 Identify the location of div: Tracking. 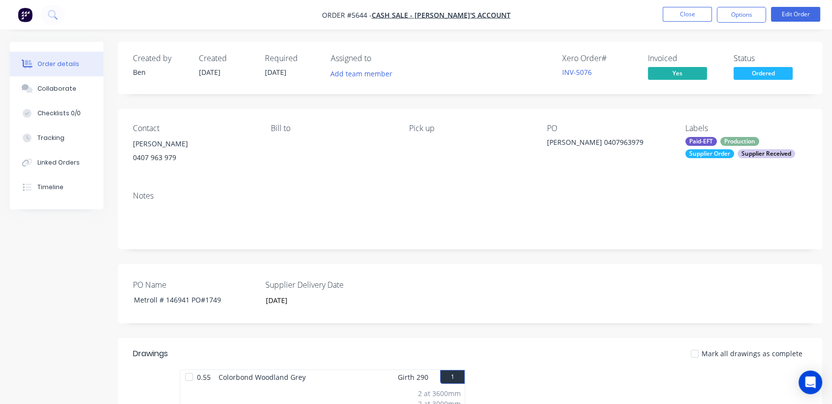
(51, 138).